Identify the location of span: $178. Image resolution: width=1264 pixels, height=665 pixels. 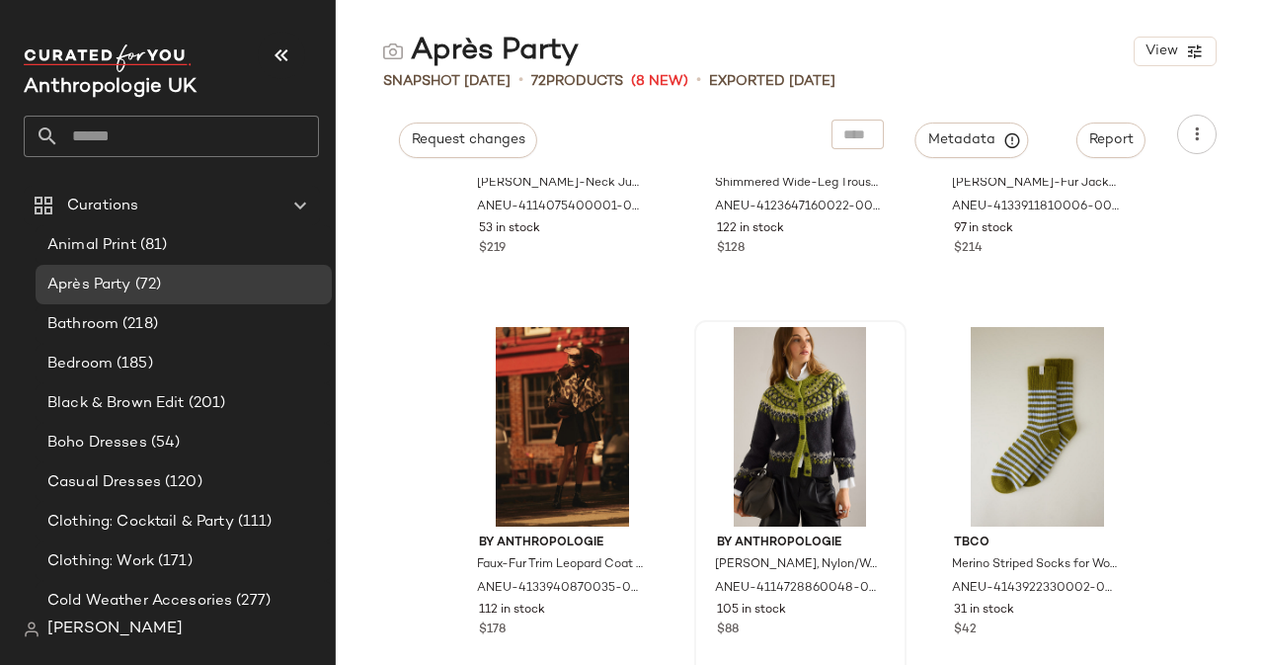
(492, 630).